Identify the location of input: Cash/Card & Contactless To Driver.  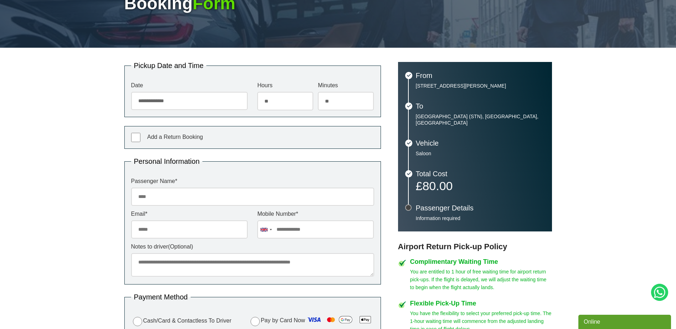
(137, 322).